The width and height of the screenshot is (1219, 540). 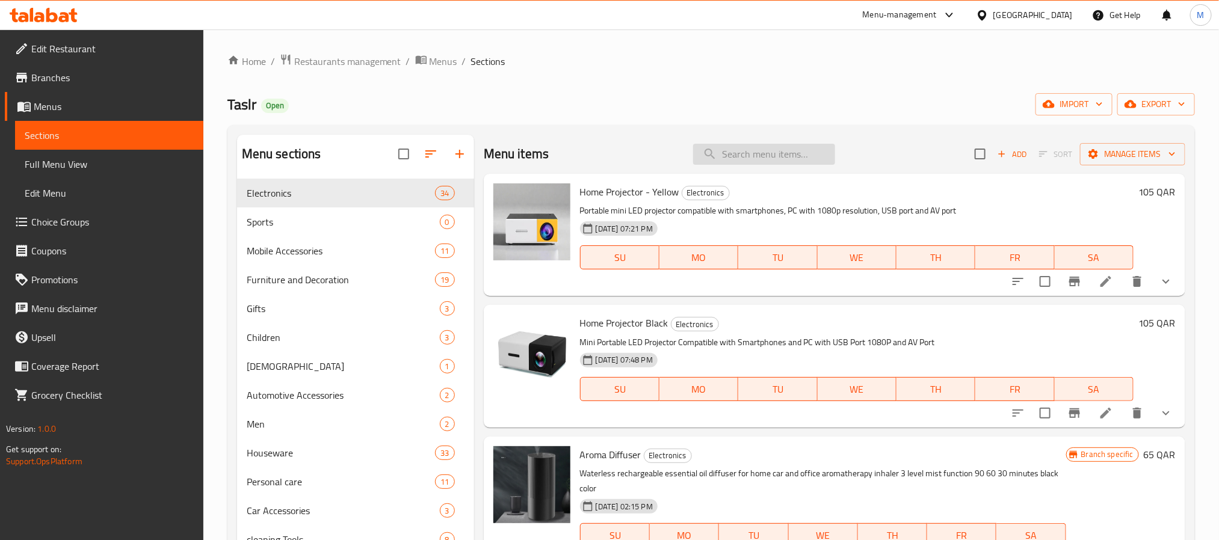 I want to click on nav: breadcrumb, so click(x=711, y=61).